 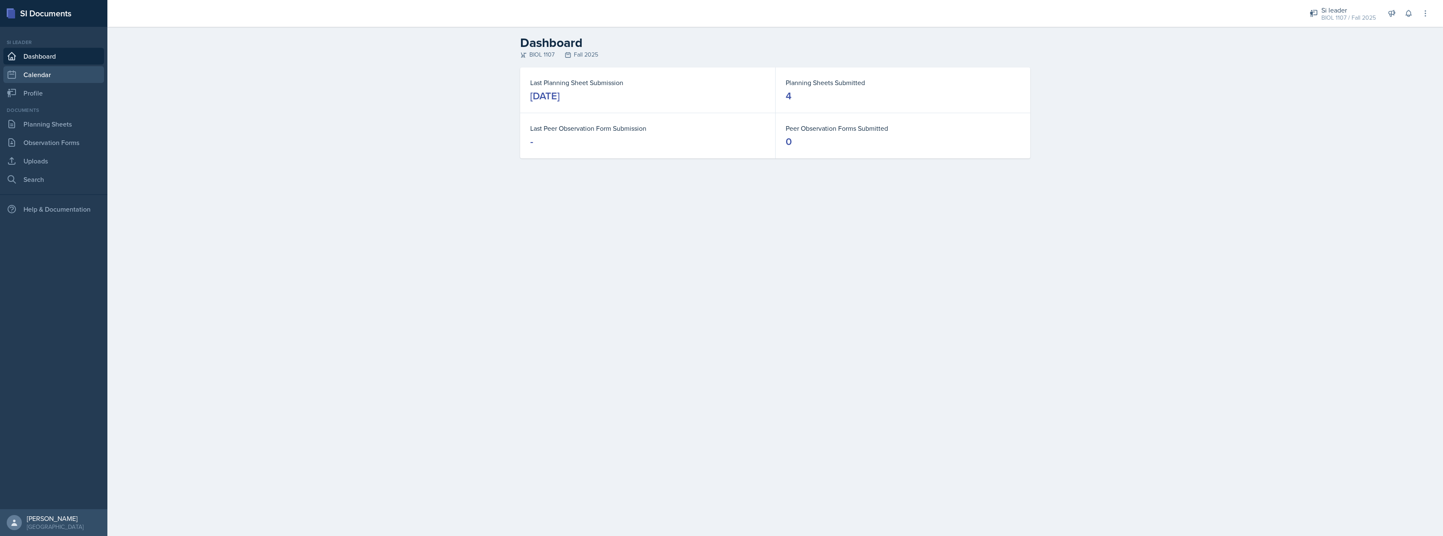 I want to click on div: Documents, so click(x=54, y=110).